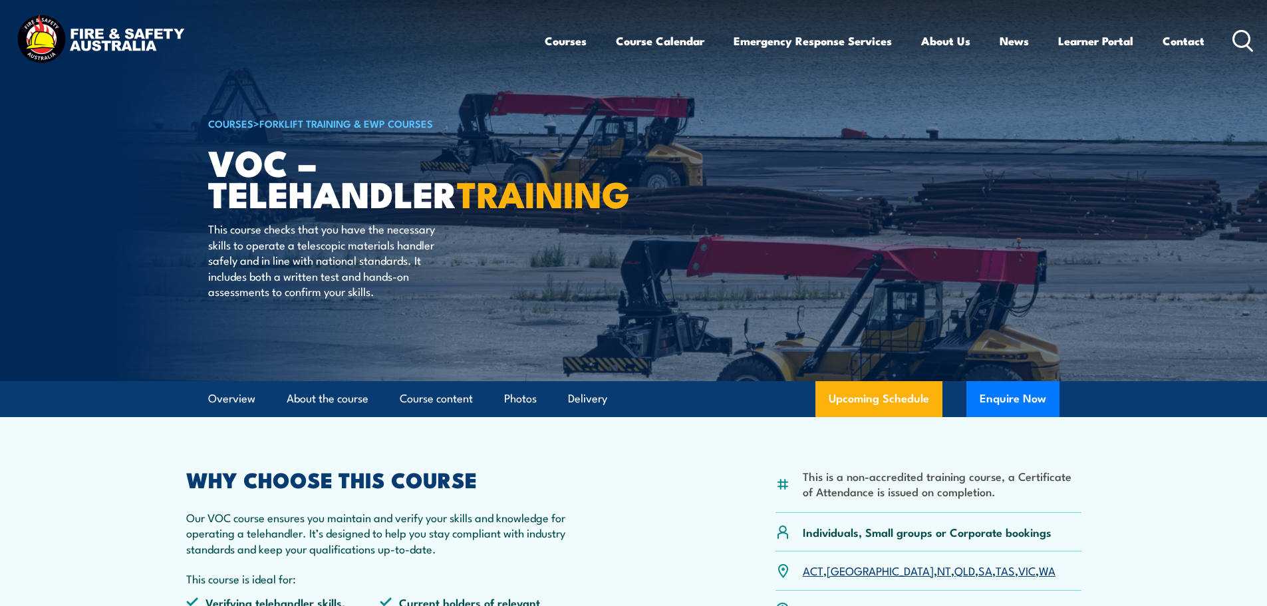 The image size is (1267, 606). Describe the element at coordinates (813, 41) in the screenshot. I see `a: Emergency Response Services` at that location.